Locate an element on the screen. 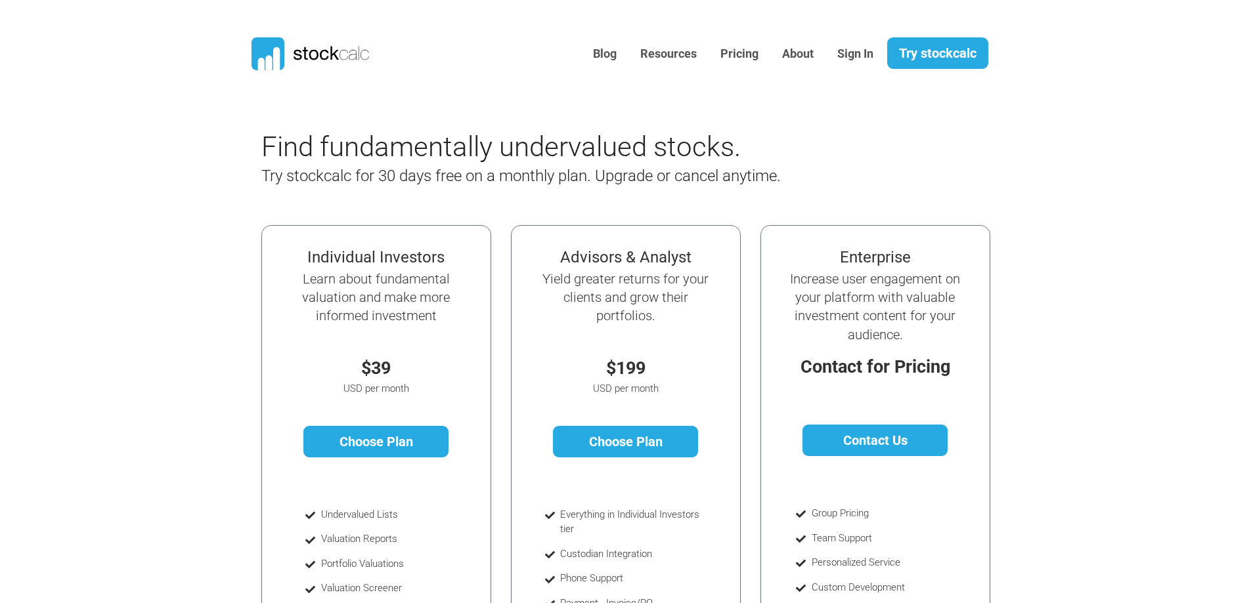 The image size is (1251, 603). a: About is located at coordinates (798, 54).